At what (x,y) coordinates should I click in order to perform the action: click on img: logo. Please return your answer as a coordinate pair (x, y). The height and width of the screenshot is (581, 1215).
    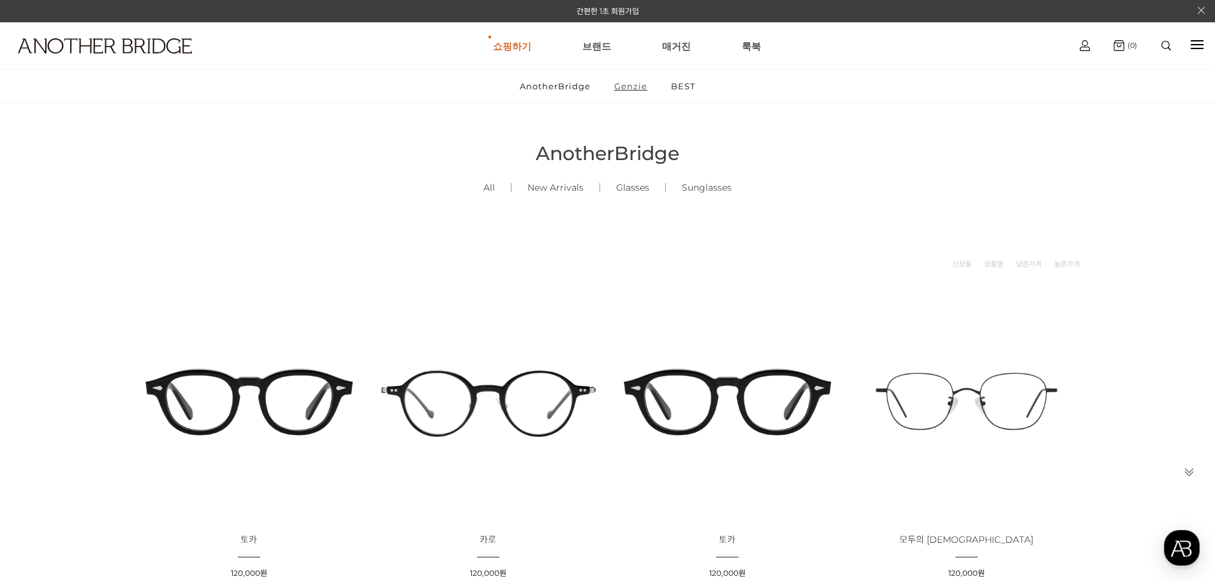
    Looking at the image, I should click on (105, 46).